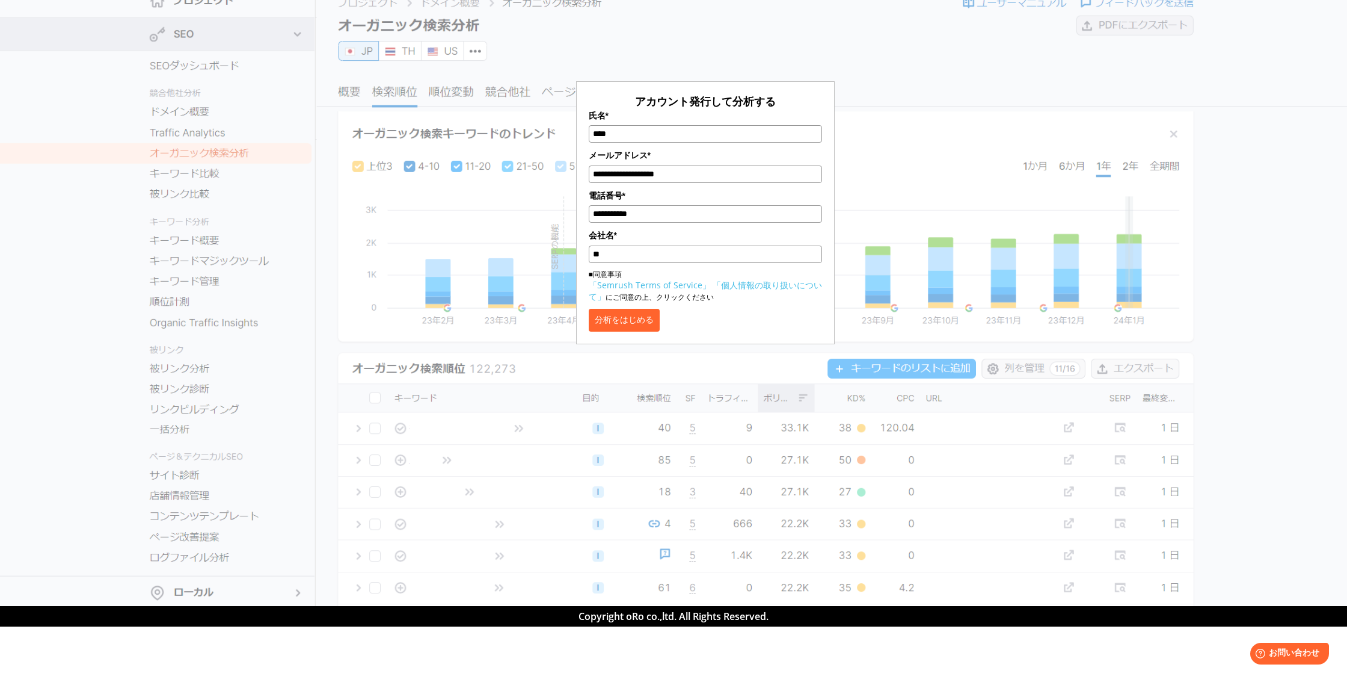 This screenshot has height=685, width=1347. I want to click on span: アカウント発行して分析する, so click(706, 101).